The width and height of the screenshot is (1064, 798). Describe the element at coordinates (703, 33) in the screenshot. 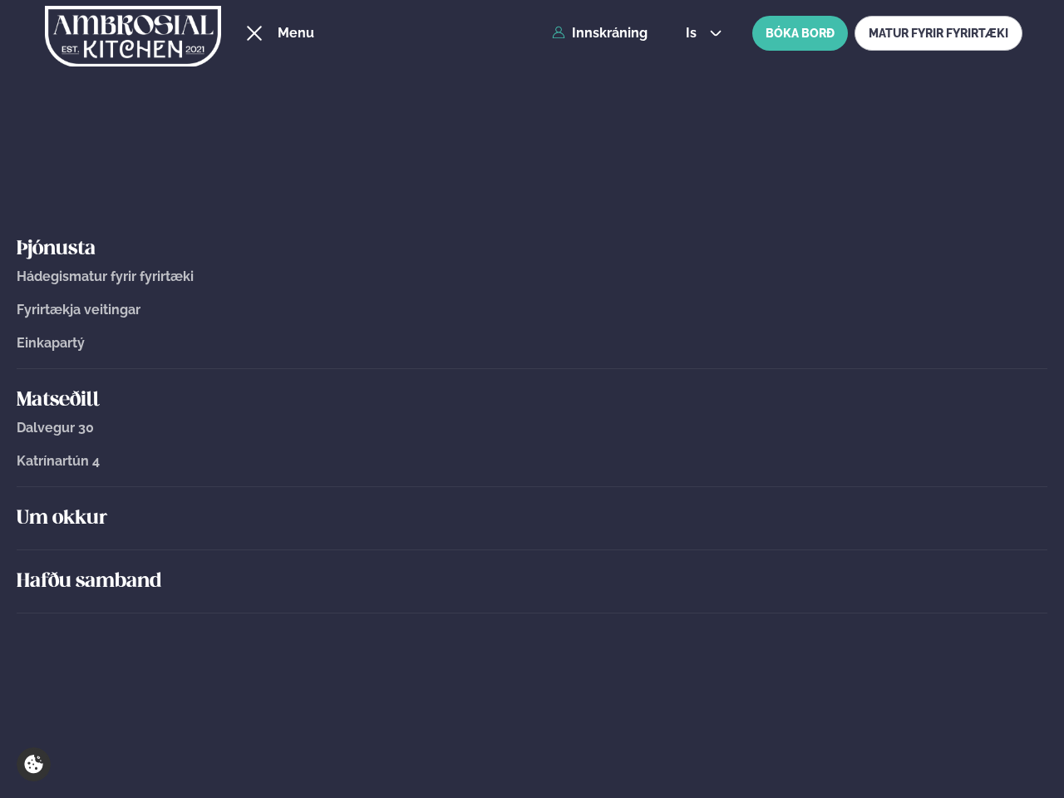

I see `button: is` at that location.